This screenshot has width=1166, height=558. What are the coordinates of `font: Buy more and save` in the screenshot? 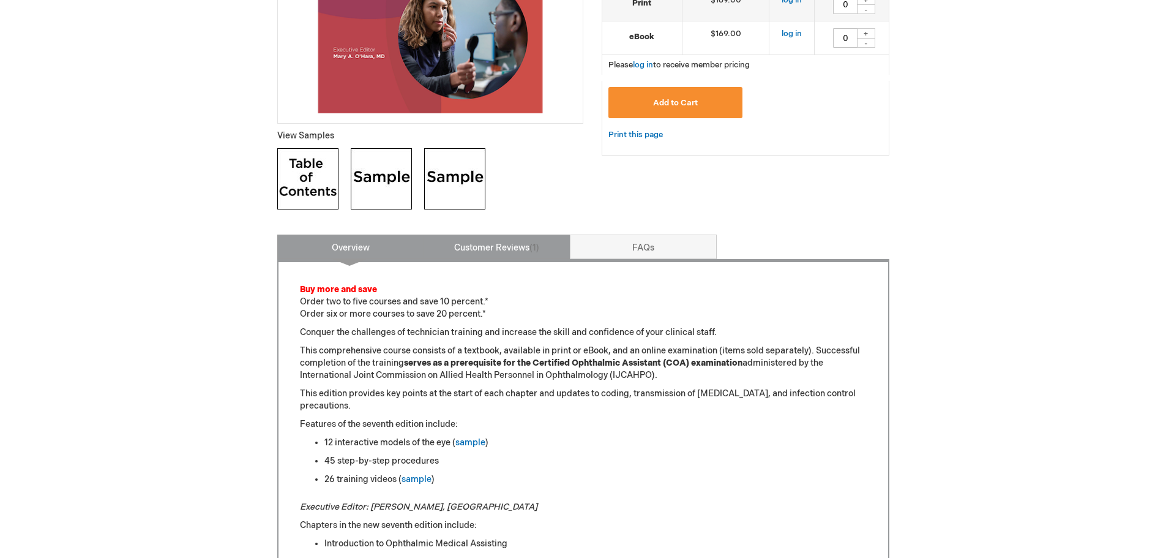 It's located at (339, 289).